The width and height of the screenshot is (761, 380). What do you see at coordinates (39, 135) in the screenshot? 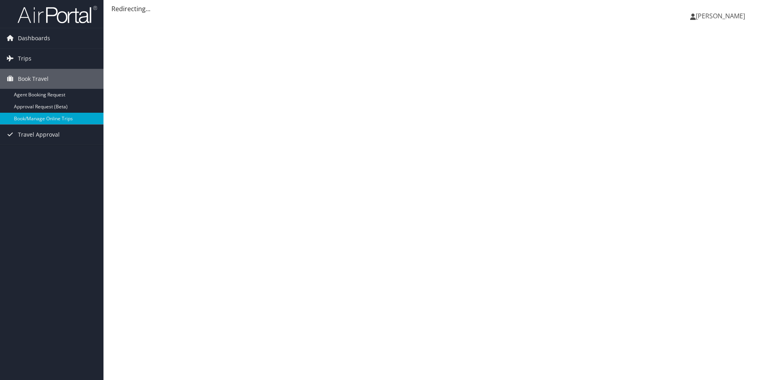
I see `span: Travel Approval` at bounding box center [39, 135].